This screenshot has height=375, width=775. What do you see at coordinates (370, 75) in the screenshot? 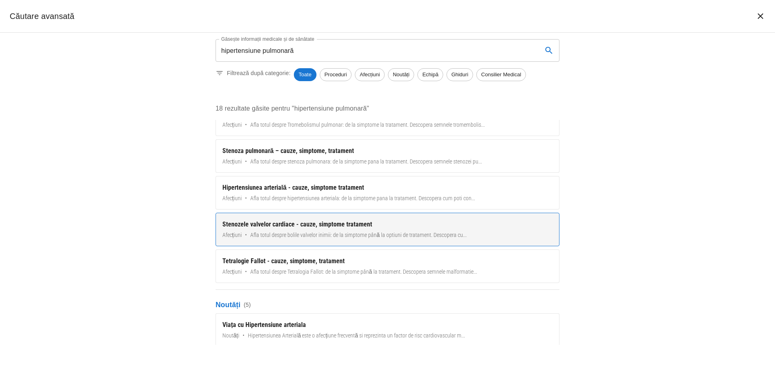
I see `div: Afecțiuni` at bounding box center [370, 75].